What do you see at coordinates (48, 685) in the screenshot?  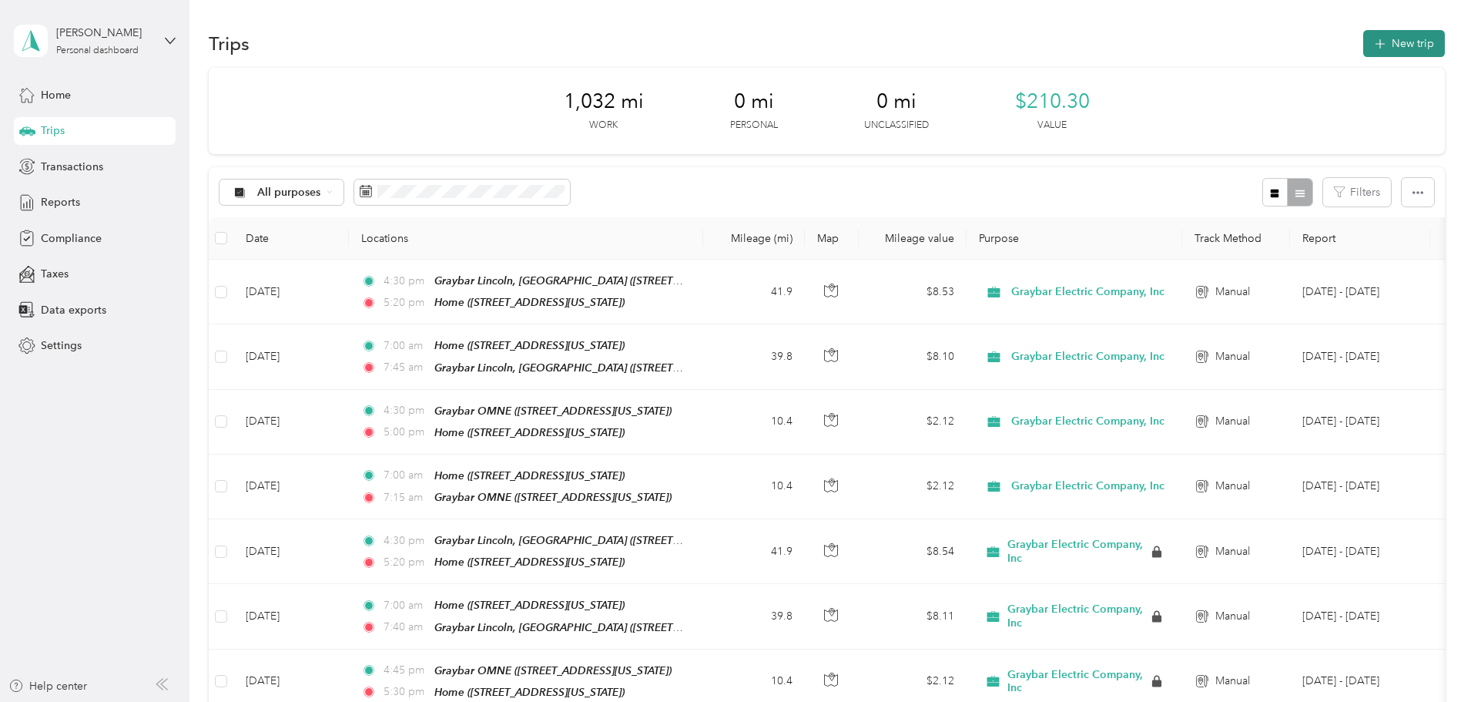 I see `button: Help center` at bounding box center [48, 685].